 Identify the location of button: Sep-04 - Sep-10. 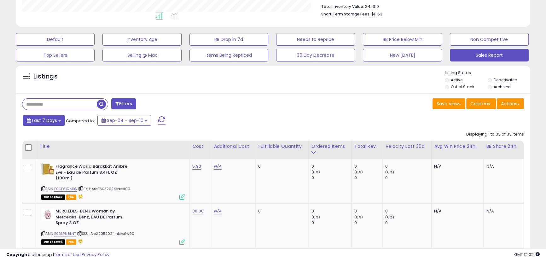
(124, 120).